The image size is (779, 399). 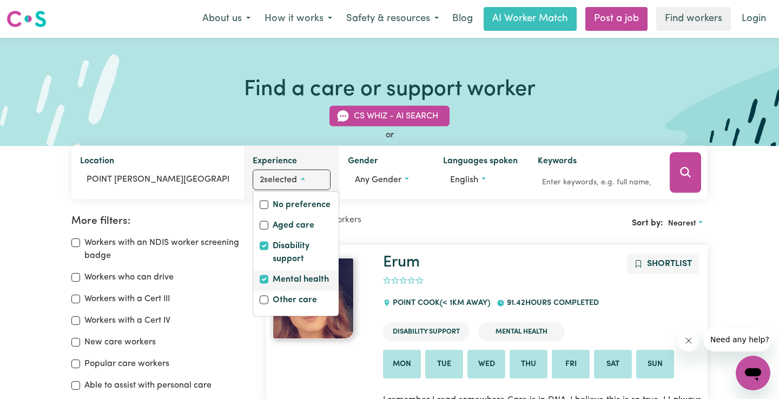 What do you see at coordinates (278, 180) in the screenshot?
I see `span: 2 selected` at bounding box center [278, 180].